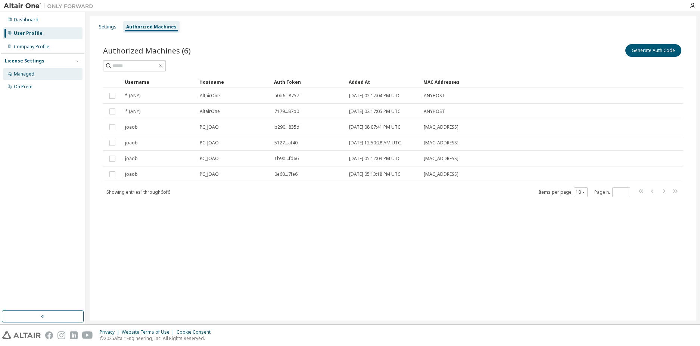 This screenshot has width=700, height=346. Describe the element at coordinates (286, 174) in the screenshot. I see `span: 0e60...7fe6` at that location.